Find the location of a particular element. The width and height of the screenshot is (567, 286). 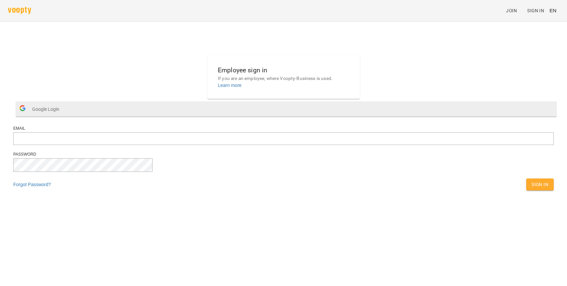

a: Join is located at coordinates (514, 11).